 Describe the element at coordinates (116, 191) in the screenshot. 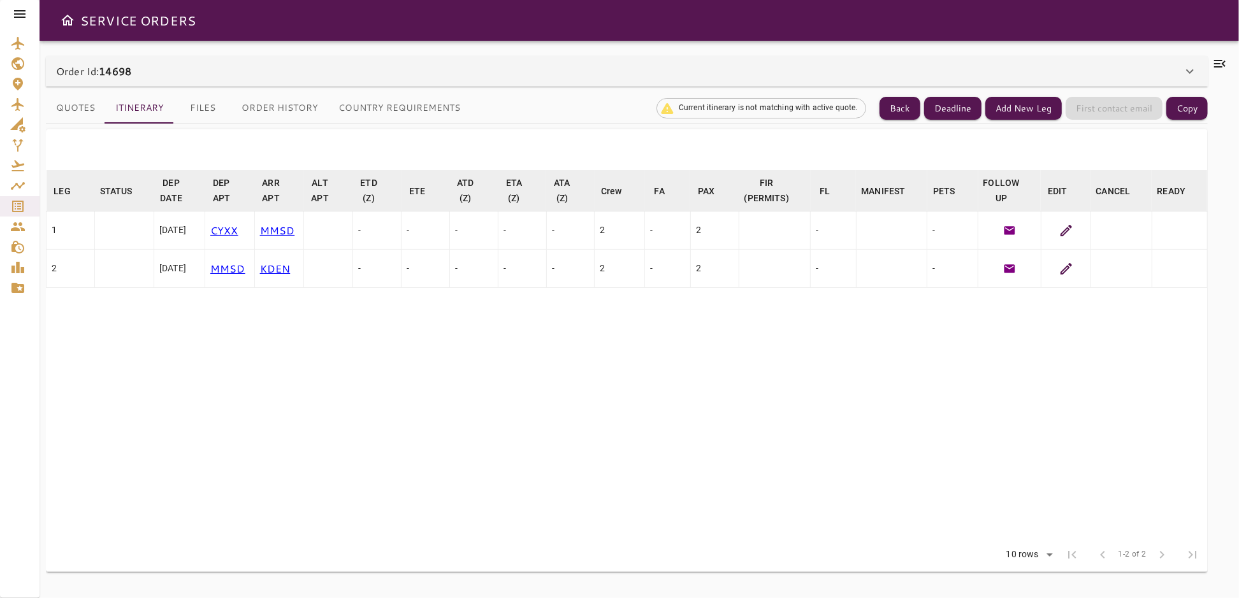

I see `div: STATUS` at that location.